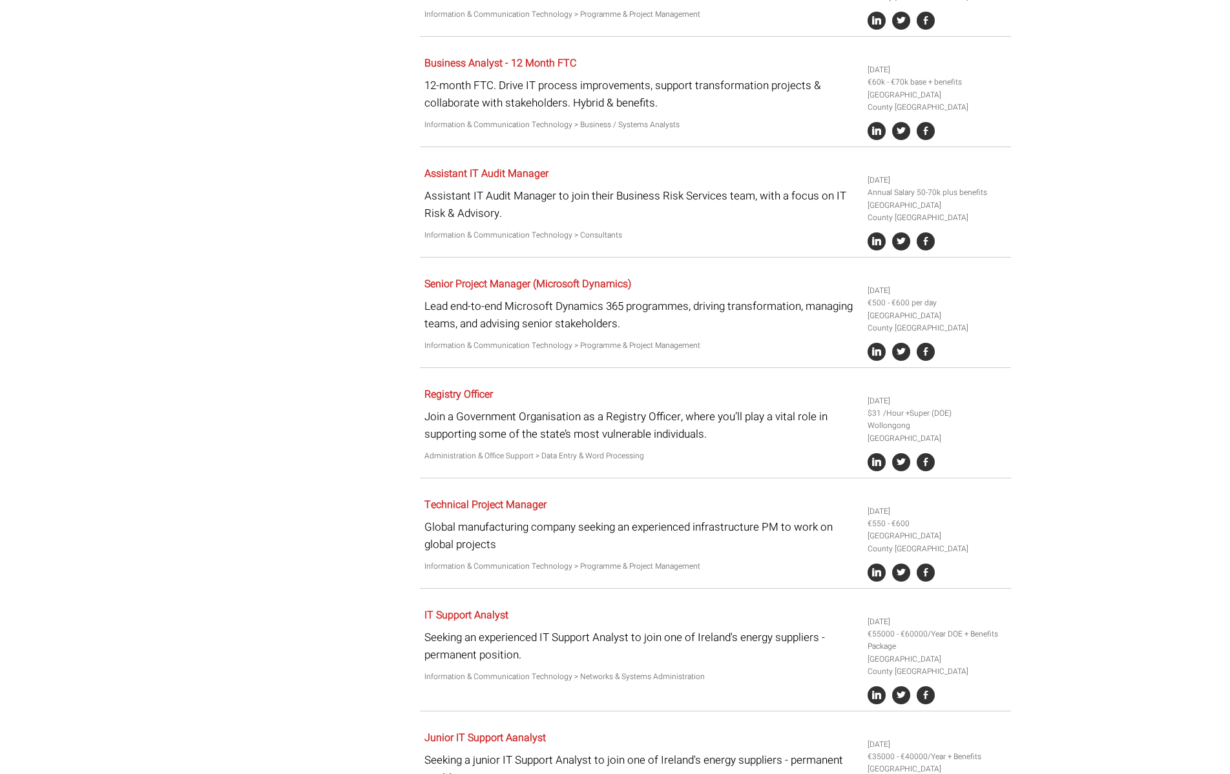  I want to click on a: Senior Project Manager (Microsoft Dynamics), so click(528, 284).